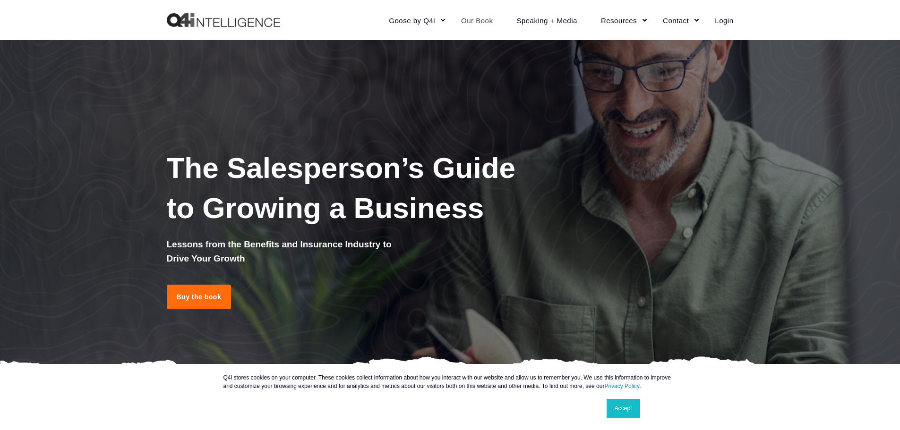  I want to click on img: Q4intelligence, LLC logo, so click(223, 20).